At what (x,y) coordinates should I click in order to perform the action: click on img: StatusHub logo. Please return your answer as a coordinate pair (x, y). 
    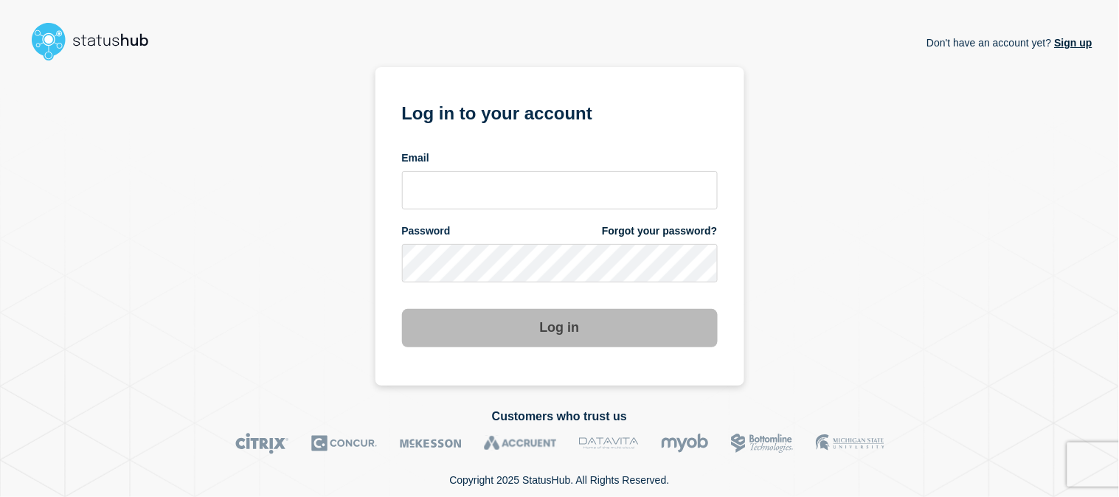
    Looking at the image, I should click on (97, 41).